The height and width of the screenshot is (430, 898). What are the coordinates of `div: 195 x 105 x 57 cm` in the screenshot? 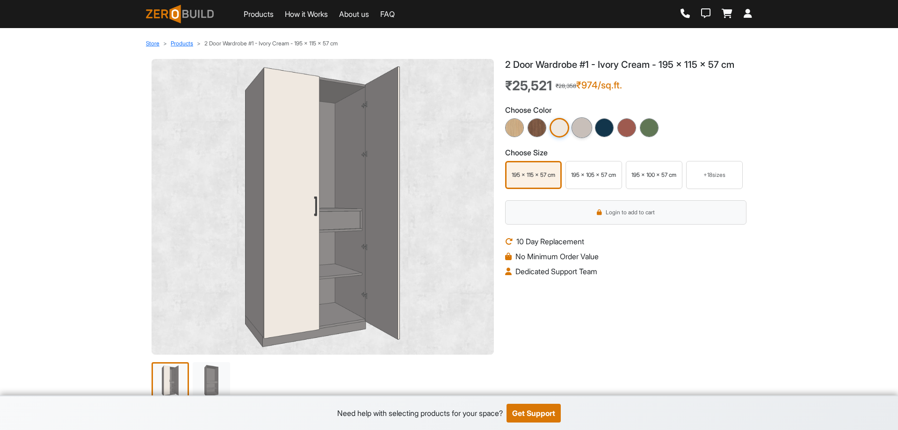 It's located at (593, 175).